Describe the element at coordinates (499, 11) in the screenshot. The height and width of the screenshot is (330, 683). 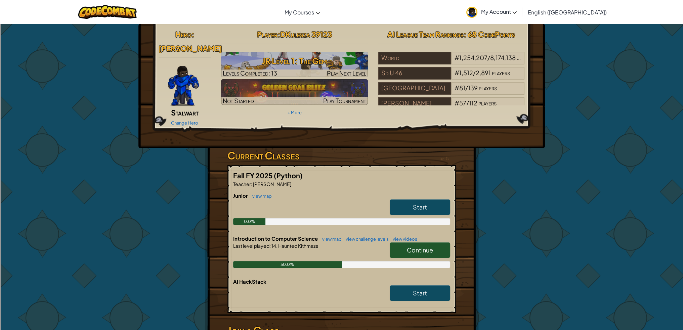
I see `span: My Account` at that location.